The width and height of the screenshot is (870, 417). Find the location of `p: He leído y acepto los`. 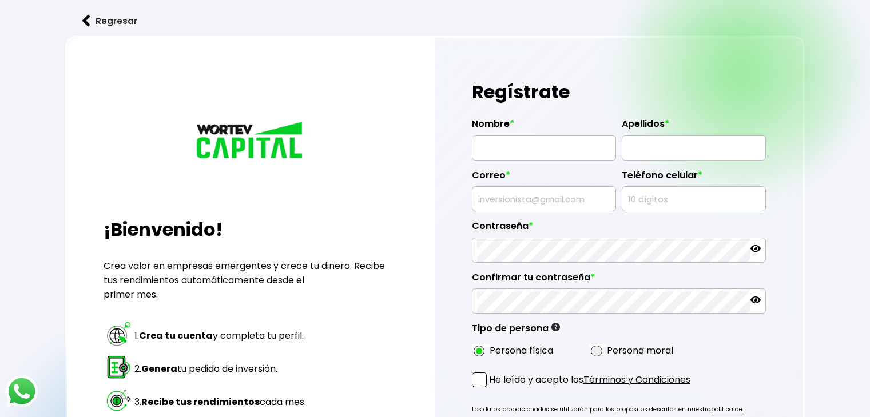

p: He leído y acepto los is located at coordinates (590, 380).